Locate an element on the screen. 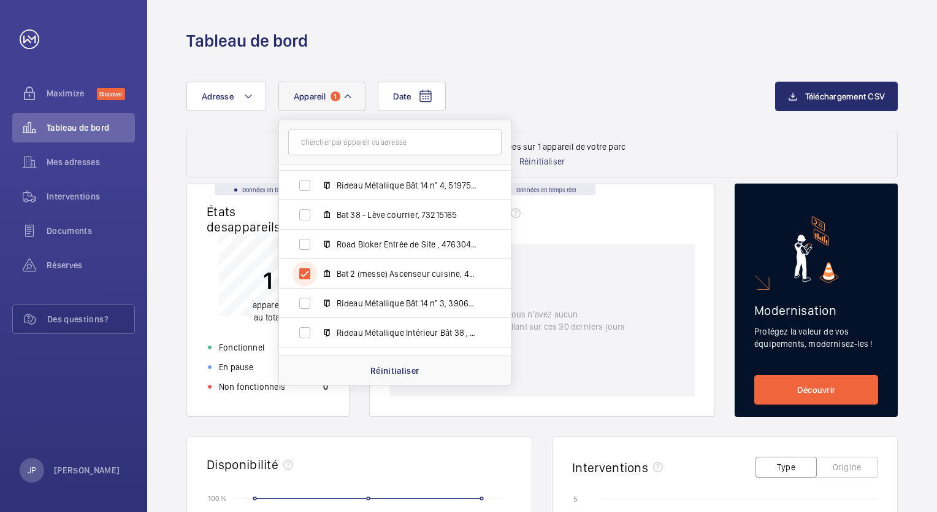 This screenshot has height=512, width=937. p: JP is located at coordinates (32, 470).